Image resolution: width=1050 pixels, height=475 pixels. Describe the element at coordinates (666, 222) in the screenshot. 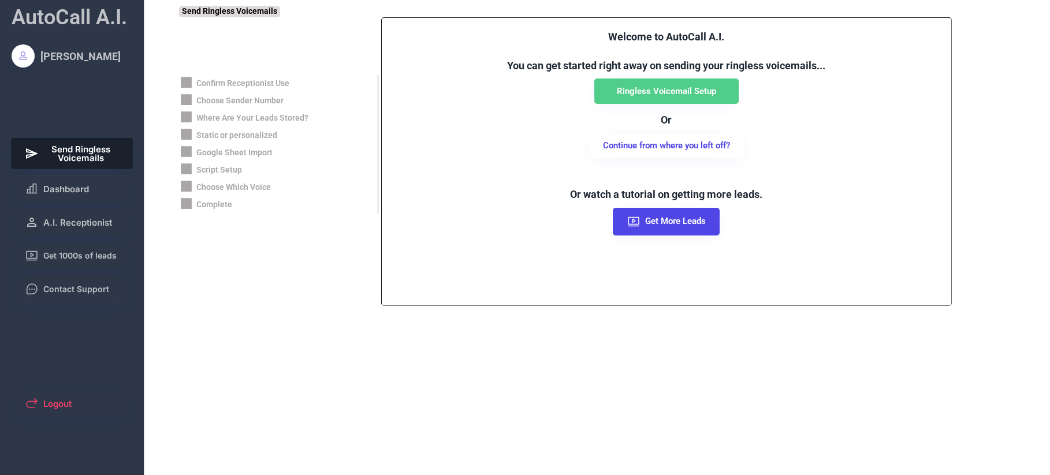

I see `button: Get More Leads` at that location.